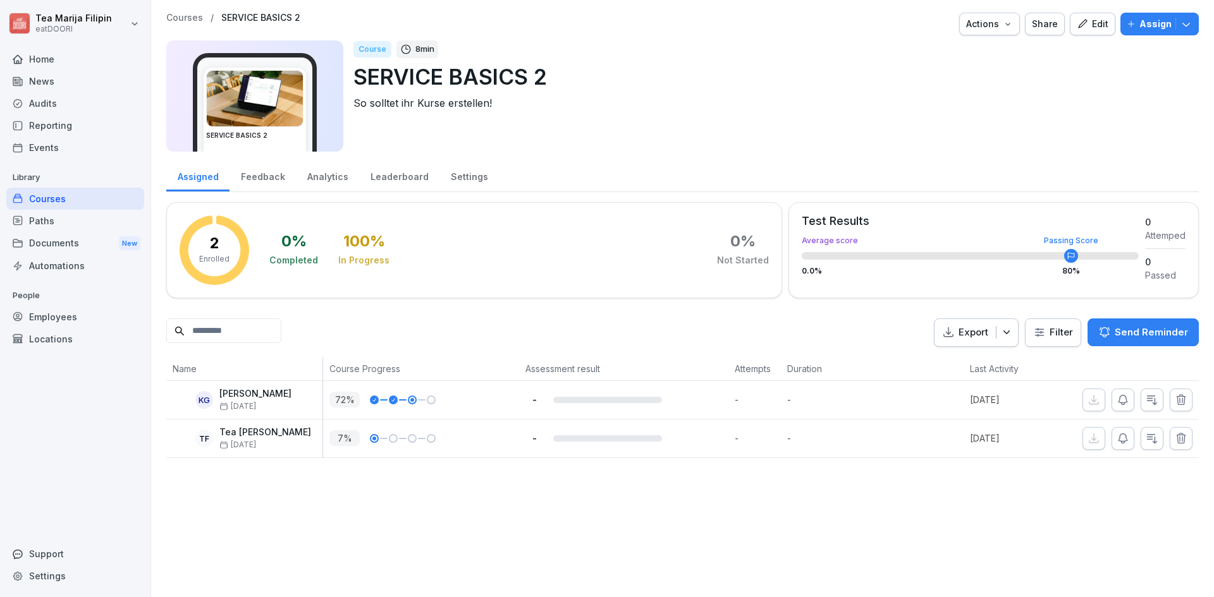  What do you see at coordinates (260, 18) in the screenshot?
I see `a: SERVICE BASICS 2` at bounding box center [260, 18].